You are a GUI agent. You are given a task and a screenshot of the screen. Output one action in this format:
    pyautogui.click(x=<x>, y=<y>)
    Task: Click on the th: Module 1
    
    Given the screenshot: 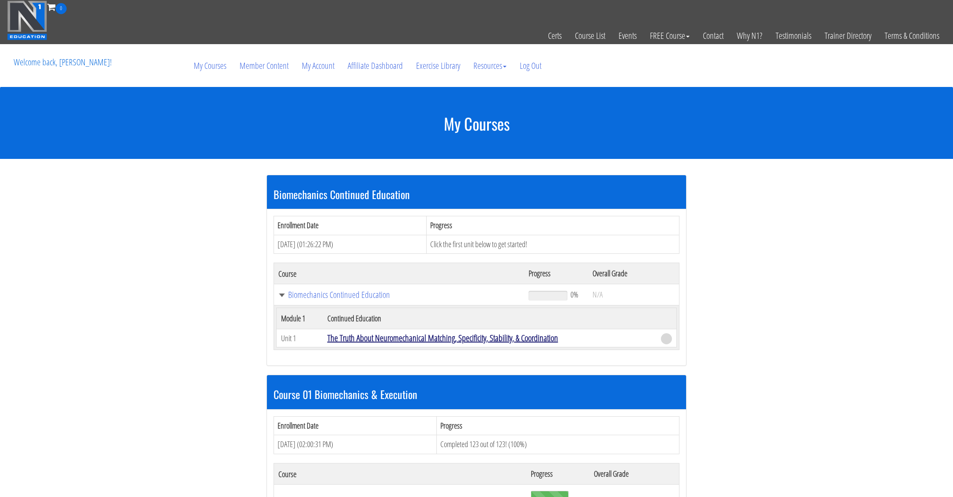 What is the action you would take?
    pyautogui.click(x=300, y=318)
    